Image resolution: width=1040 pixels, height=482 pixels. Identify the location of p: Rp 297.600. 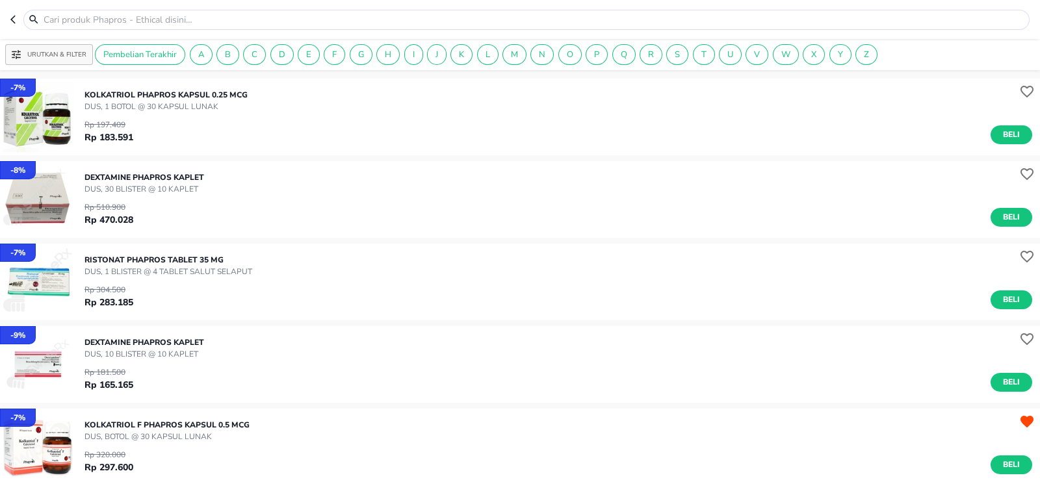
(109, 467).